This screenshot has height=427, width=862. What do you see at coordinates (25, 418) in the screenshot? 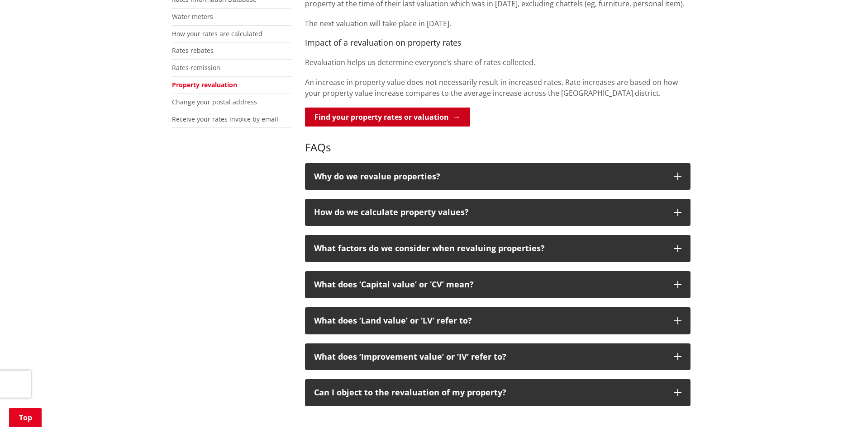
I see `a: Top` at bounding box center [25, 418].